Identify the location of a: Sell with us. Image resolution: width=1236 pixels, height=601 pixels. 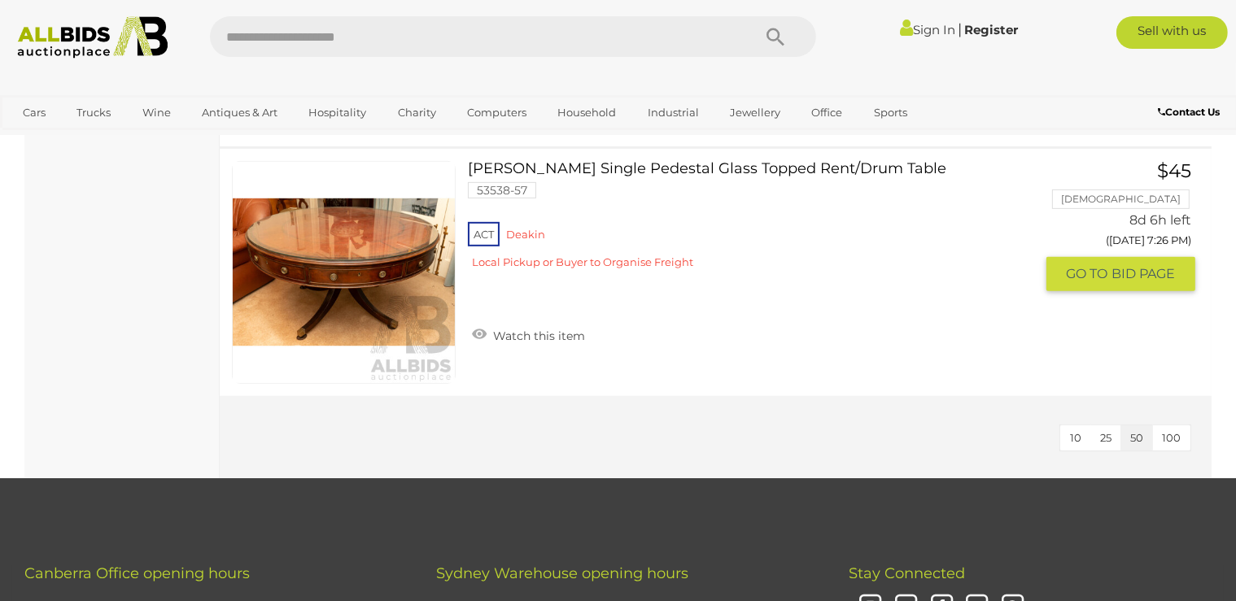
(1172, 33).